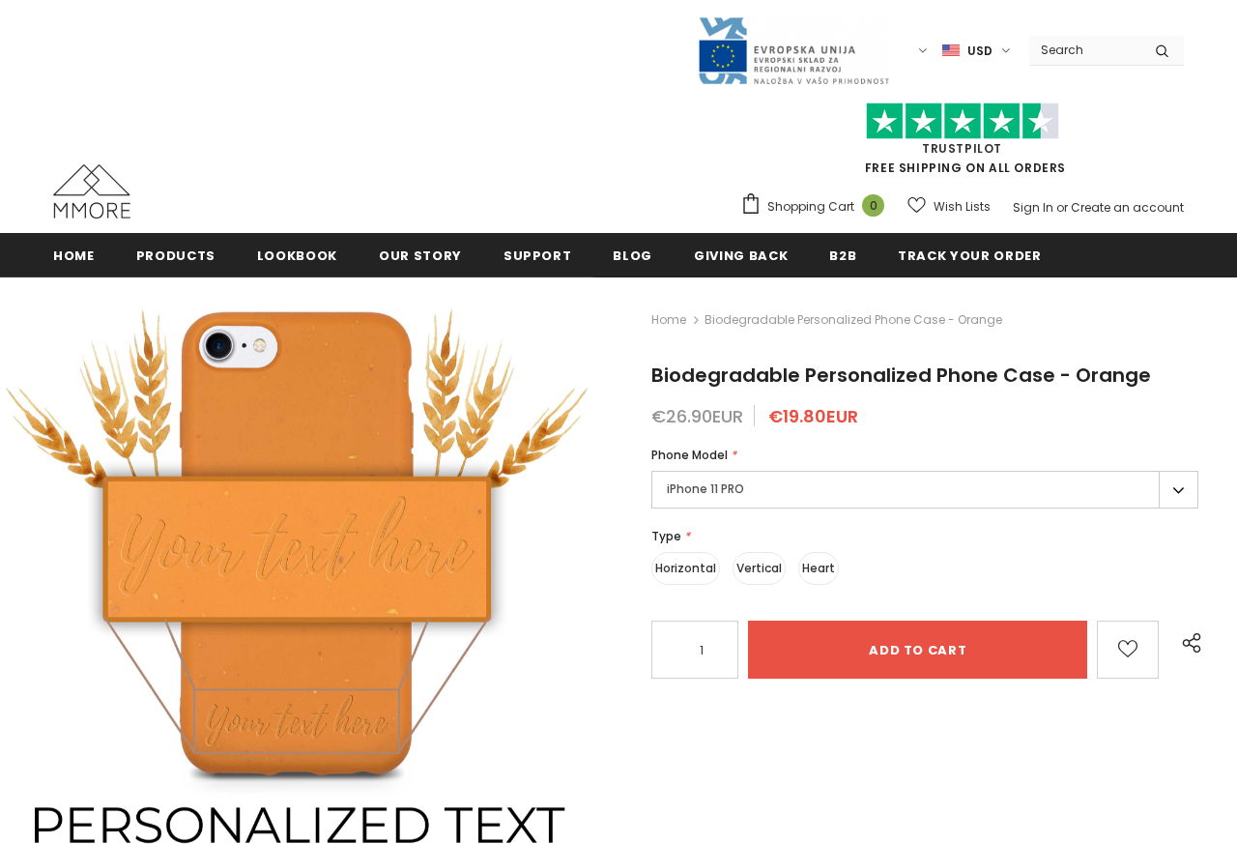 The height and width of the screenshot is (844, 1237). I want to click on img: Javni Razpis, so click(794, 50).